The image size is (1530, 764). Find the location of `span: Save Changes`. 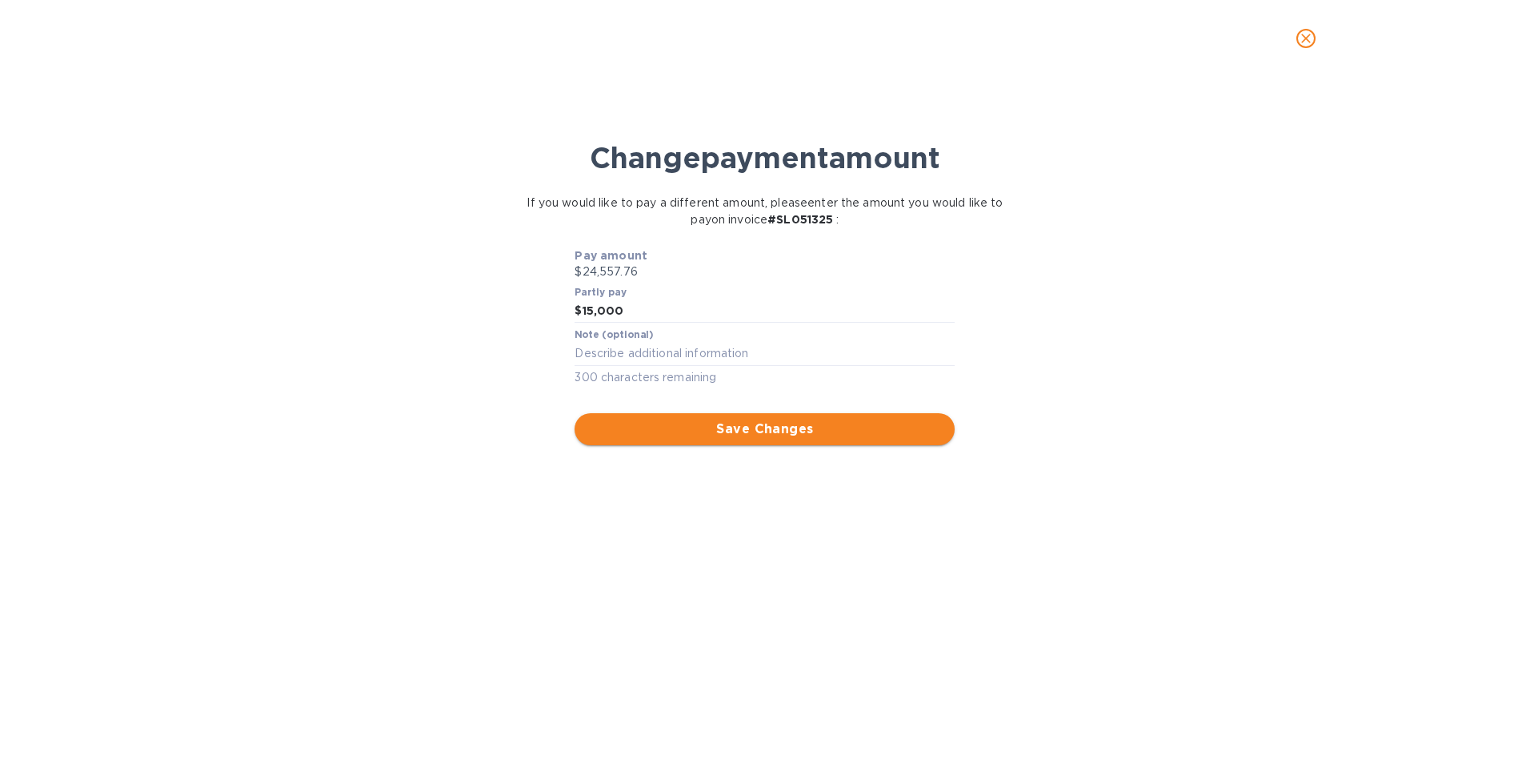

span: Save Changes is located at coordinates (764, 429).